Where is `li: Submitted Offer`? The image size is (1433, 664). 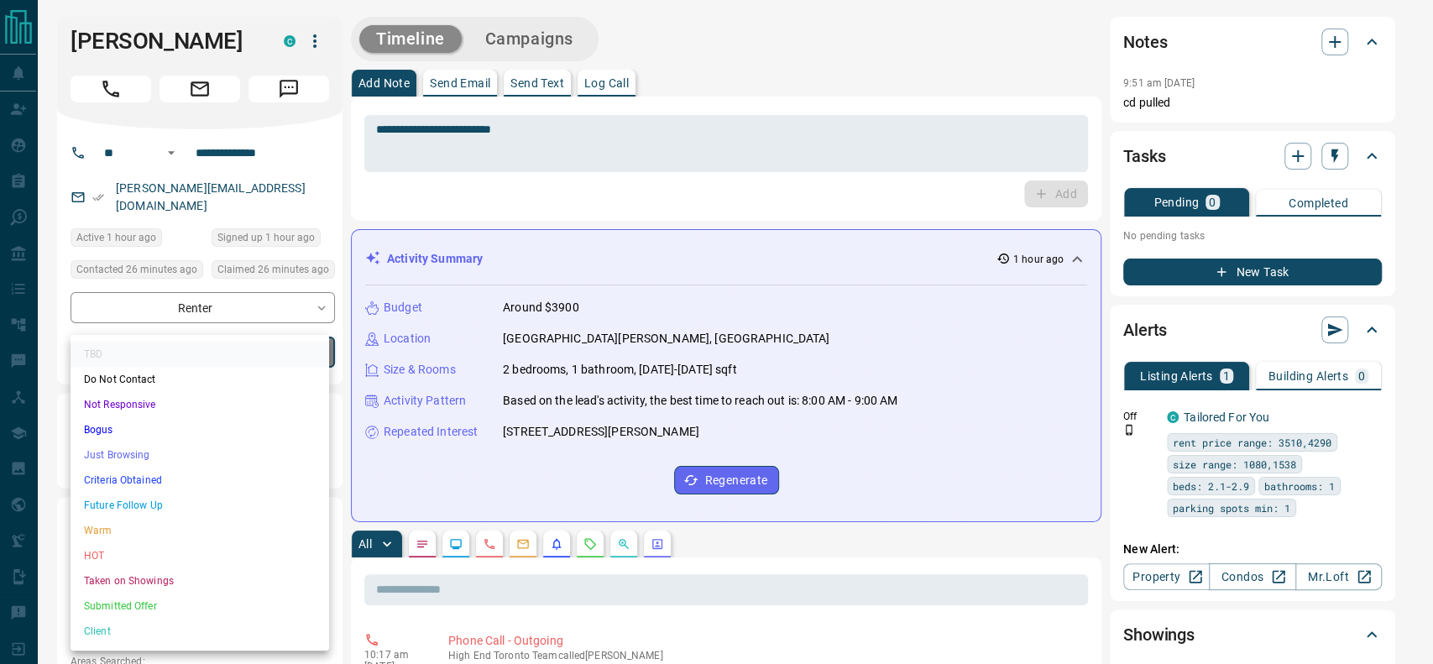
li: Submitted Offer is located at coordinates (200, 606).